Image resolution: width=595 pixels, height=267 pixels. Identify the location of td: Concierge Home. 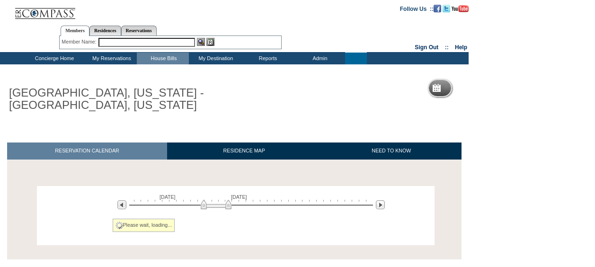
(54, 58).